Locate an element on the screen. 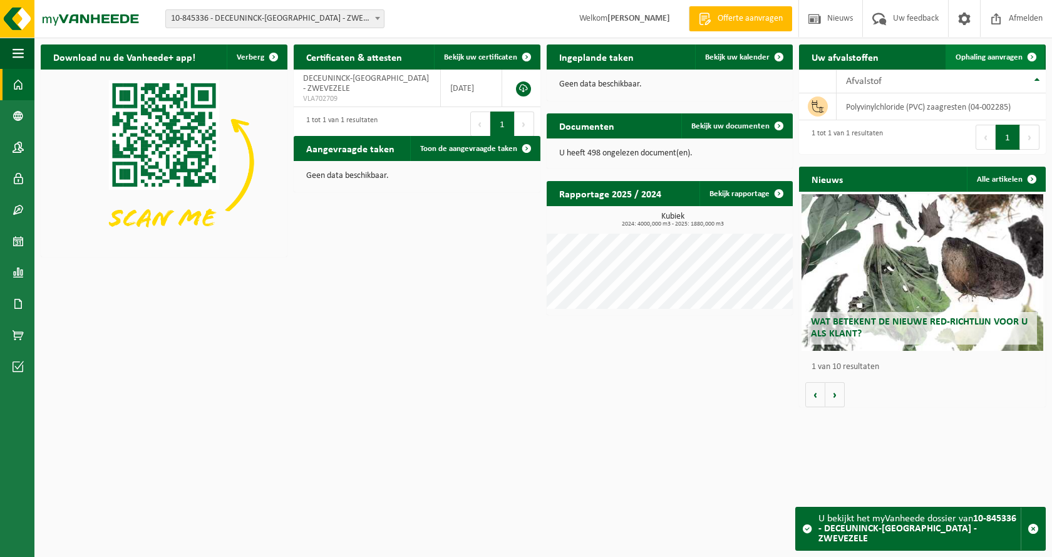  h2: Aangevraagde taken is located at coordinates (350, 148).